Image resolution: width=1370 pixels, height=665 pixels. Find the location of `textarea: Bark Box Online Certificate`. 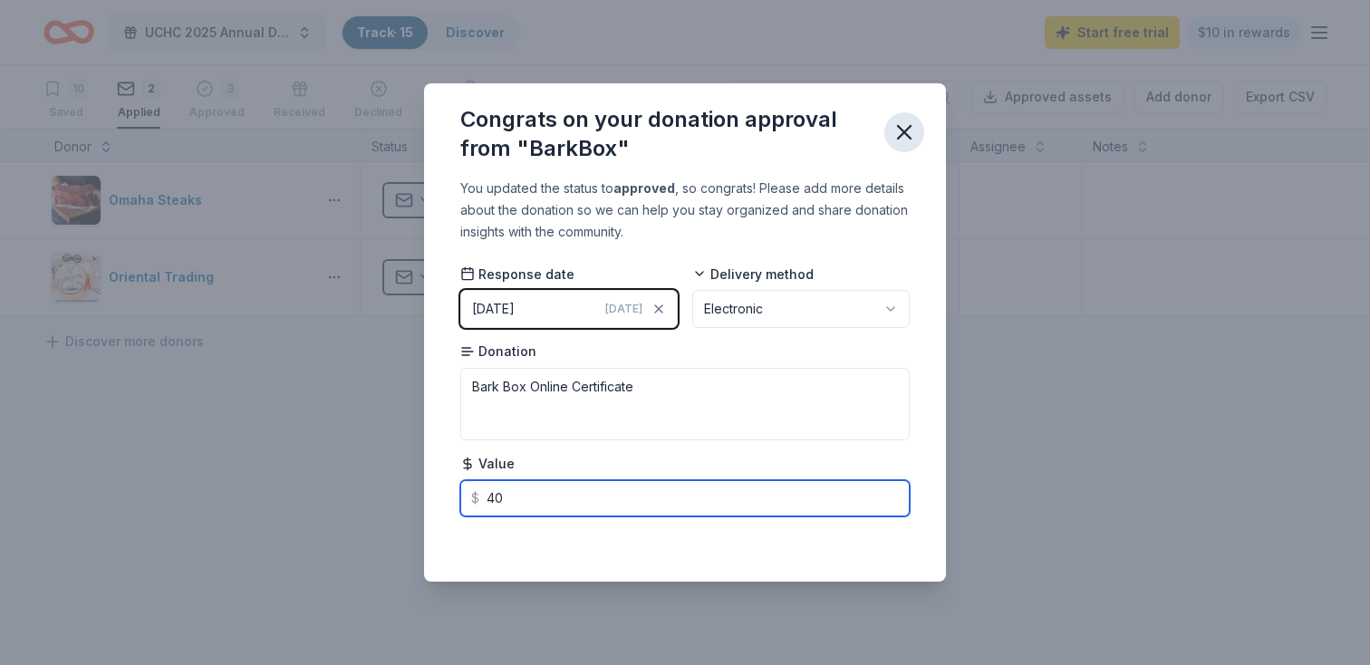

textarea: Bark Box Online Certificate is located at coordinates (685, 404).